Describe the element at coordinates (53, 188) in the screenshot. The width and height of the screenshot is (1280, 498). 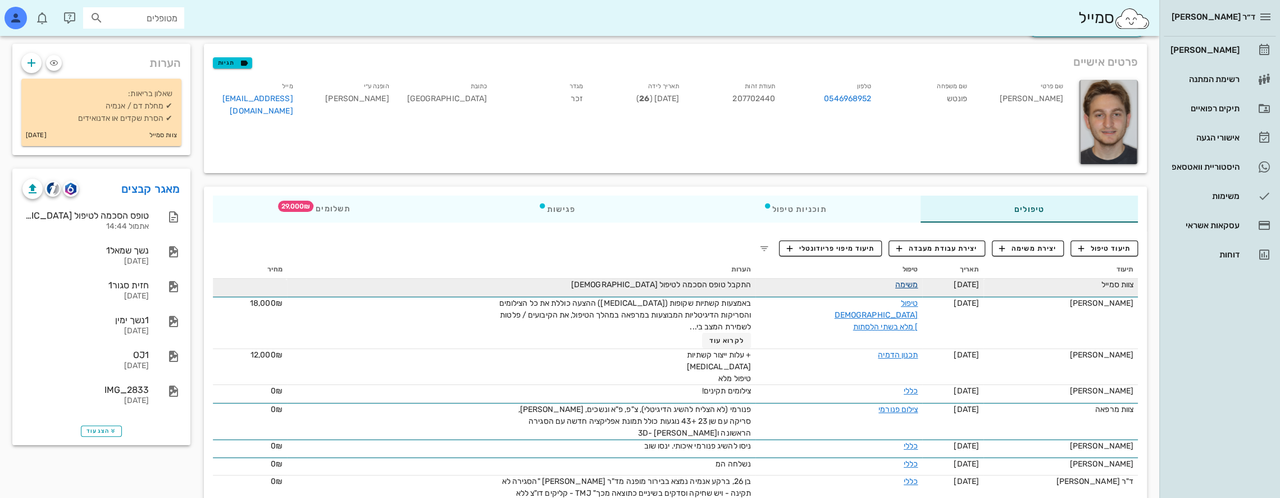
I see `img: cliniview logo` at that location.